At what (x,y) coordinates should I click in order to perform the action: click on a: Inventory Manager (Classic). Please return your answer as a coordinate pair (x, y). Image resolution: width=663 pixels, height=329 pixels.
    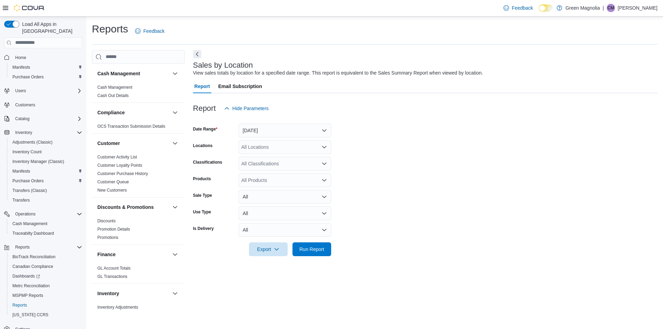
    Looking at the image, I should click on (38, 162).